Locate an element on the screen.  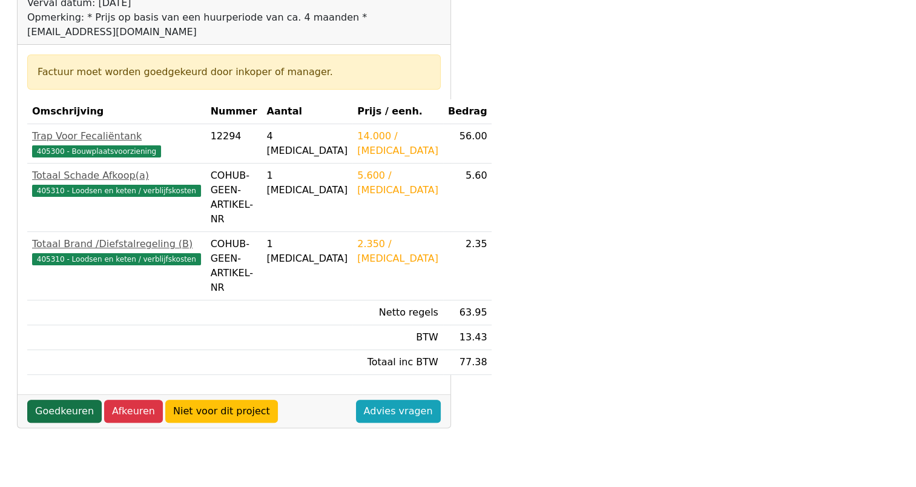
td: Totaal inc BTW is located at coordinates (398, 362).